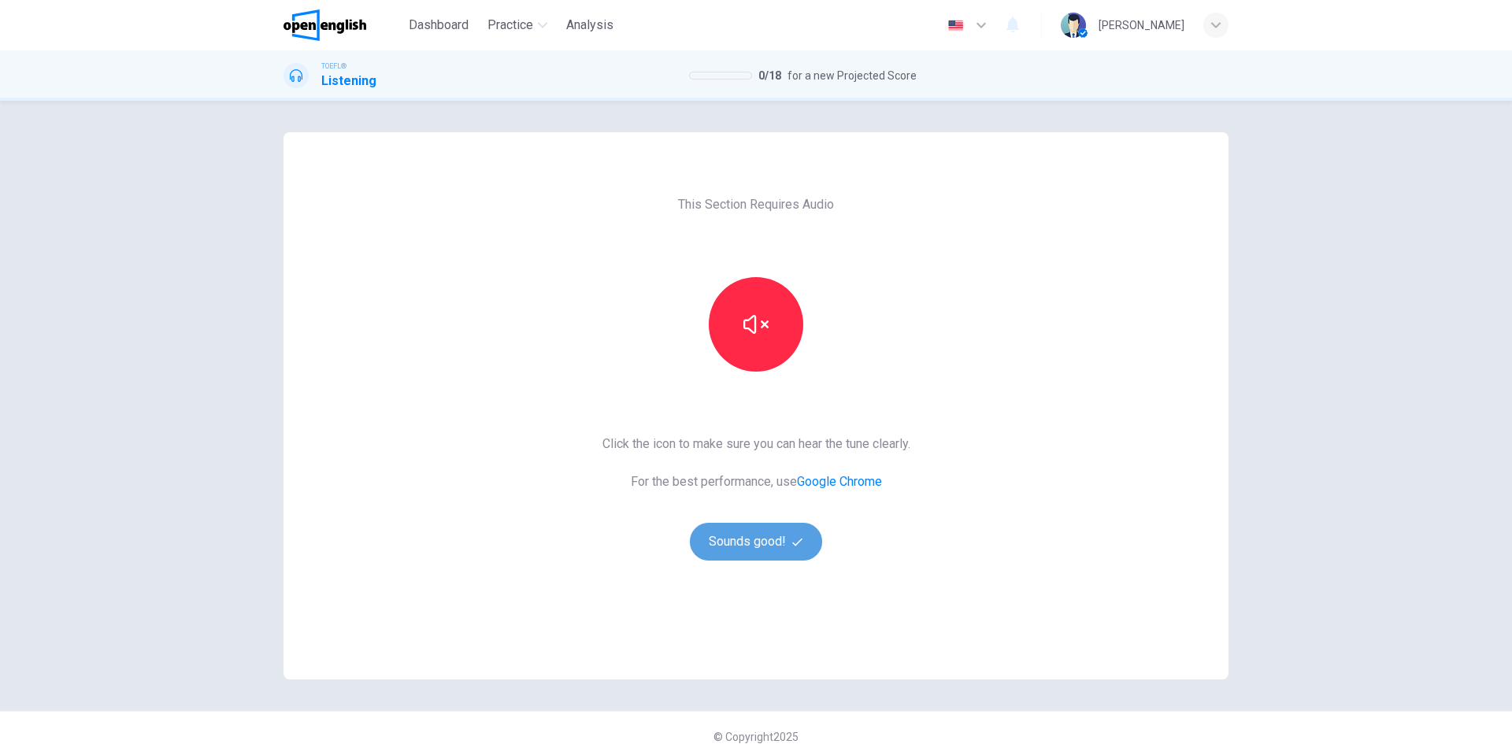  Describe the element at coordinates (756, 542) in the screenshot. I see `button: Sounds good!` at that location.